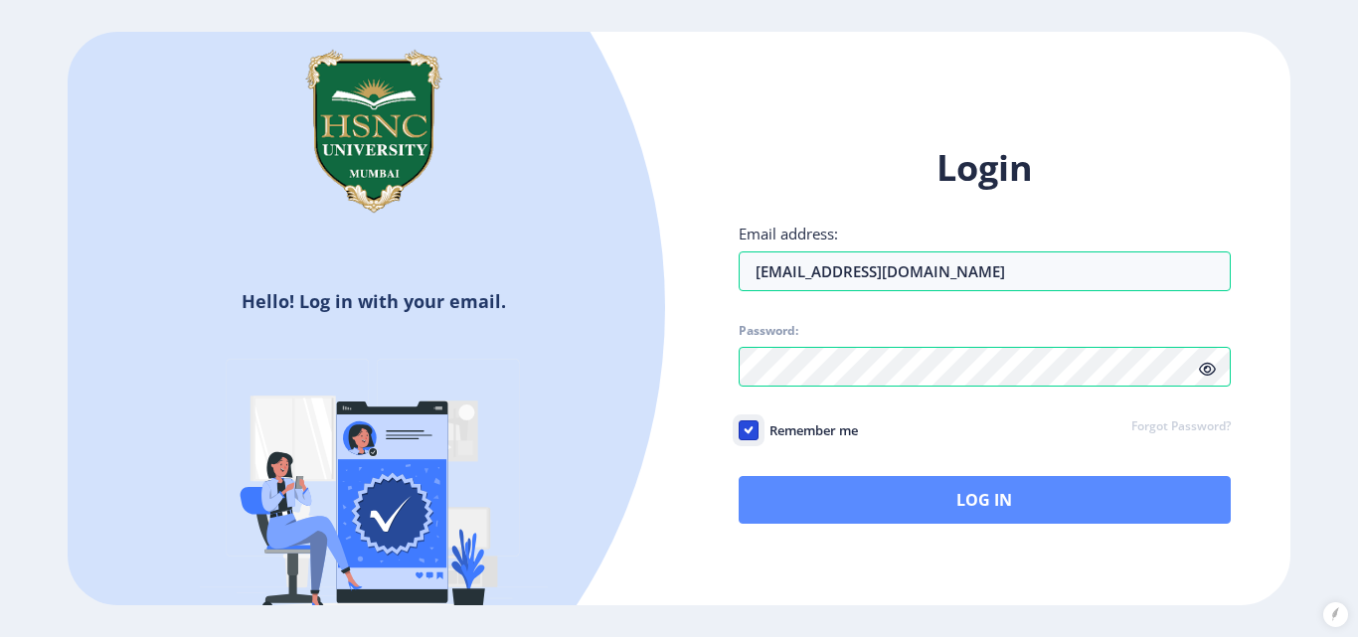  I want to click on span: Remember me, so click(808, 430).